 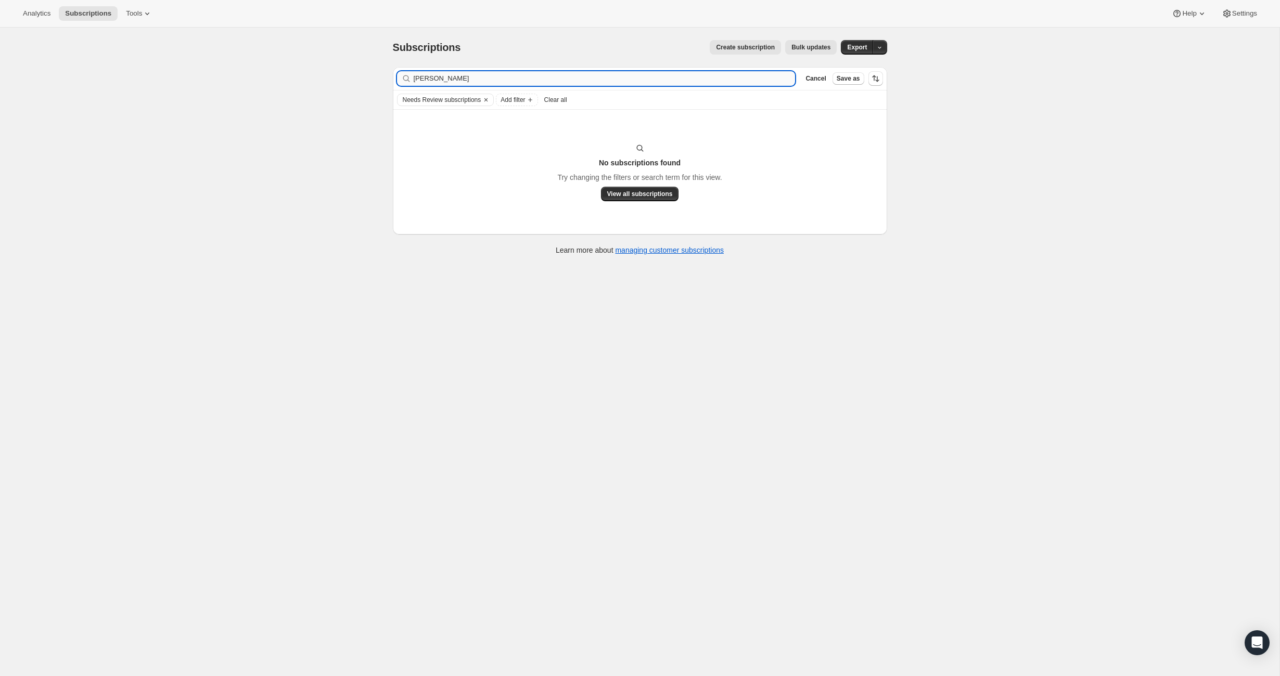 I want to click on button: Add filter, so click(x=517, y=100).